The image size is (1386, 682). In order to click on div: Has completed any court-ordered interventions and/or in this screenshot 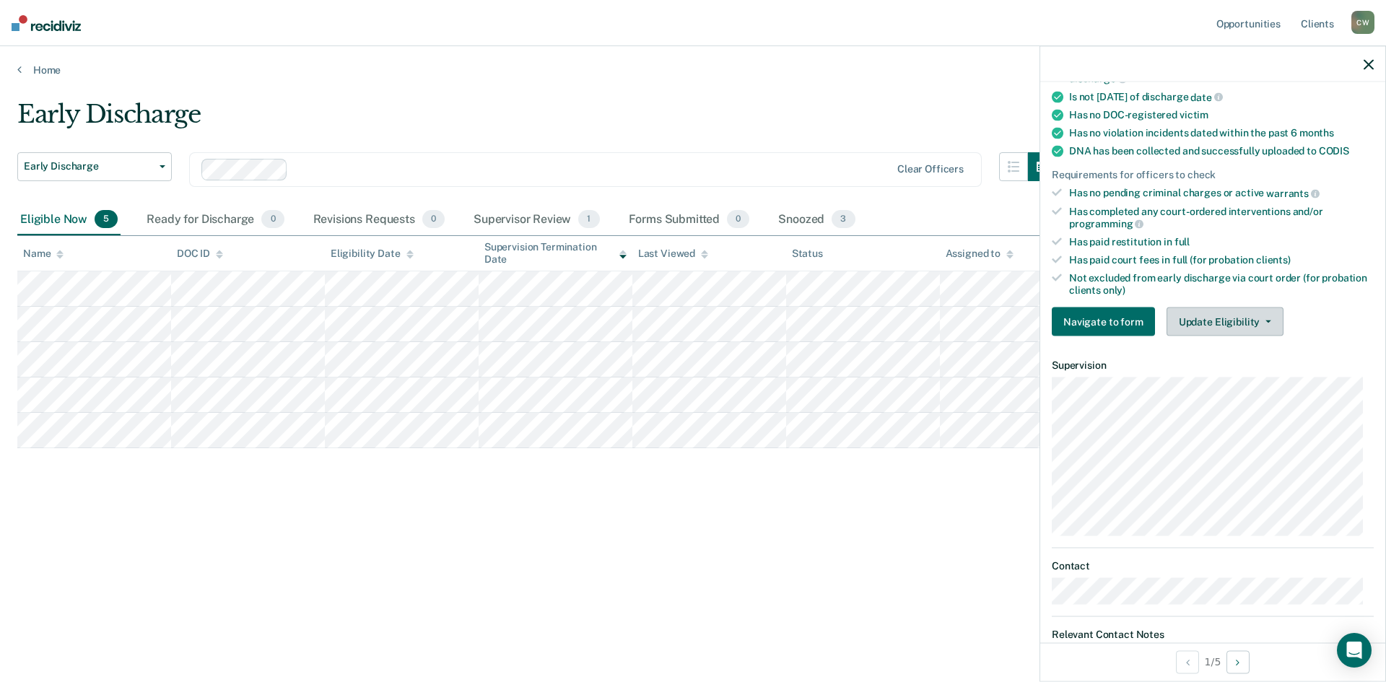, I will do `click(1222, 217)`.